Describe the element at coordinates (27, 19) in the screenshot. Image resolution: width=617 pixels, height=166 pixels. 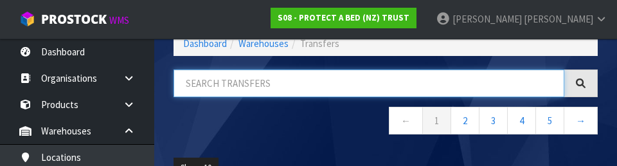
I see `img: cube-alt.png` at that location.